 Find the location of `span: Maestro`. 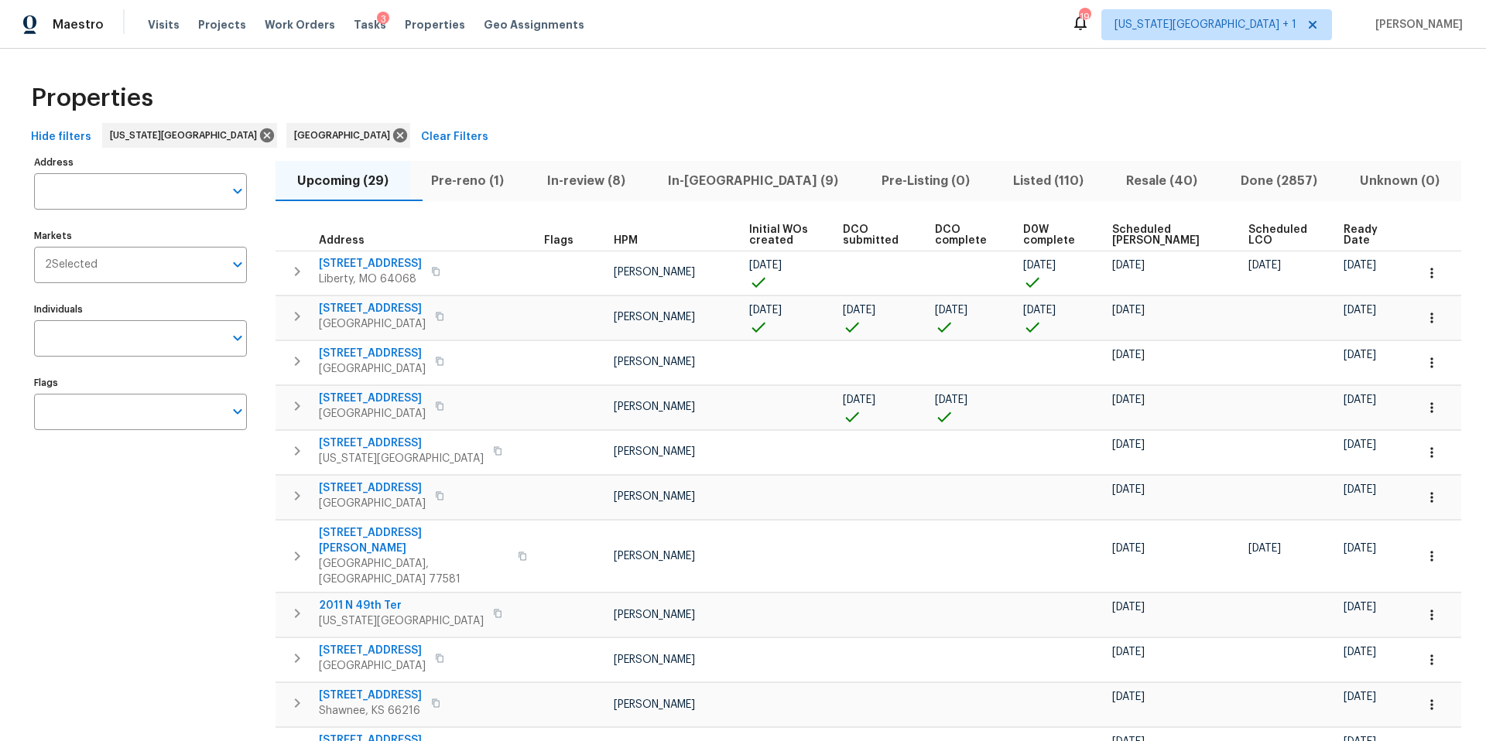

span: Maestro is located at coordinates (78, 25).